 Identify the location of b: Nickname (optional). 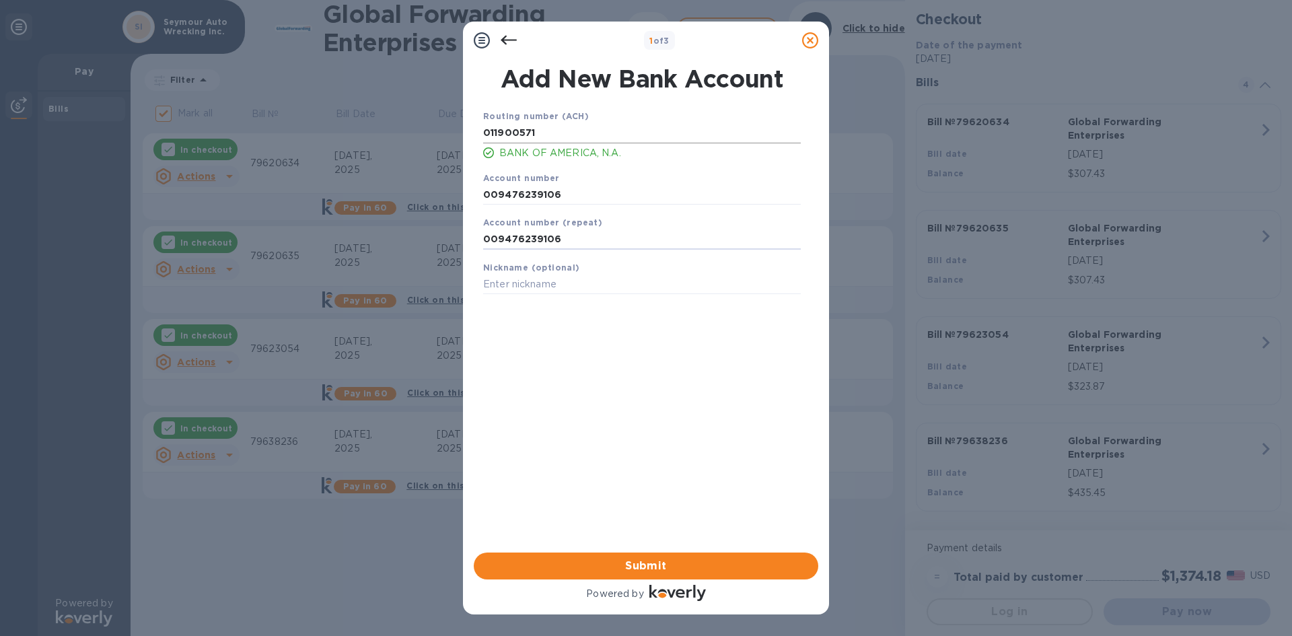
(532, 267).